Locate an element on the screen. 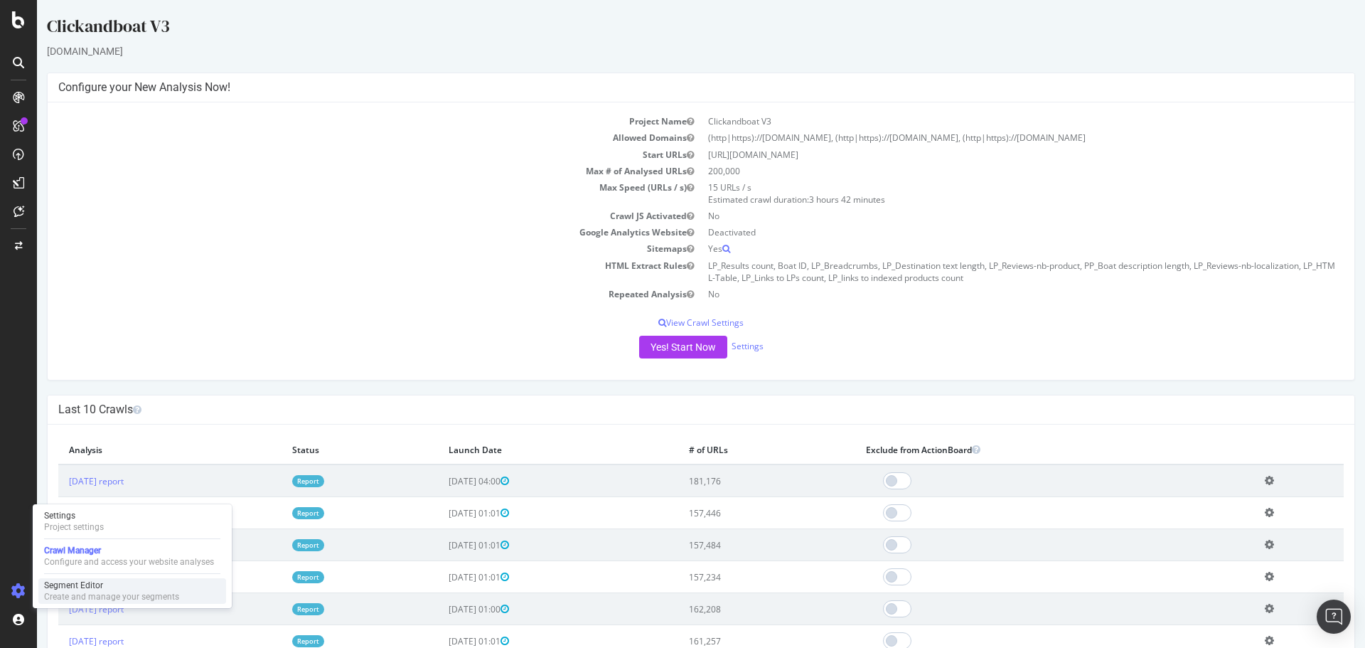 The image size is (1365, 648). td: Clickandboat V3 is located at coordinates (985, 121).